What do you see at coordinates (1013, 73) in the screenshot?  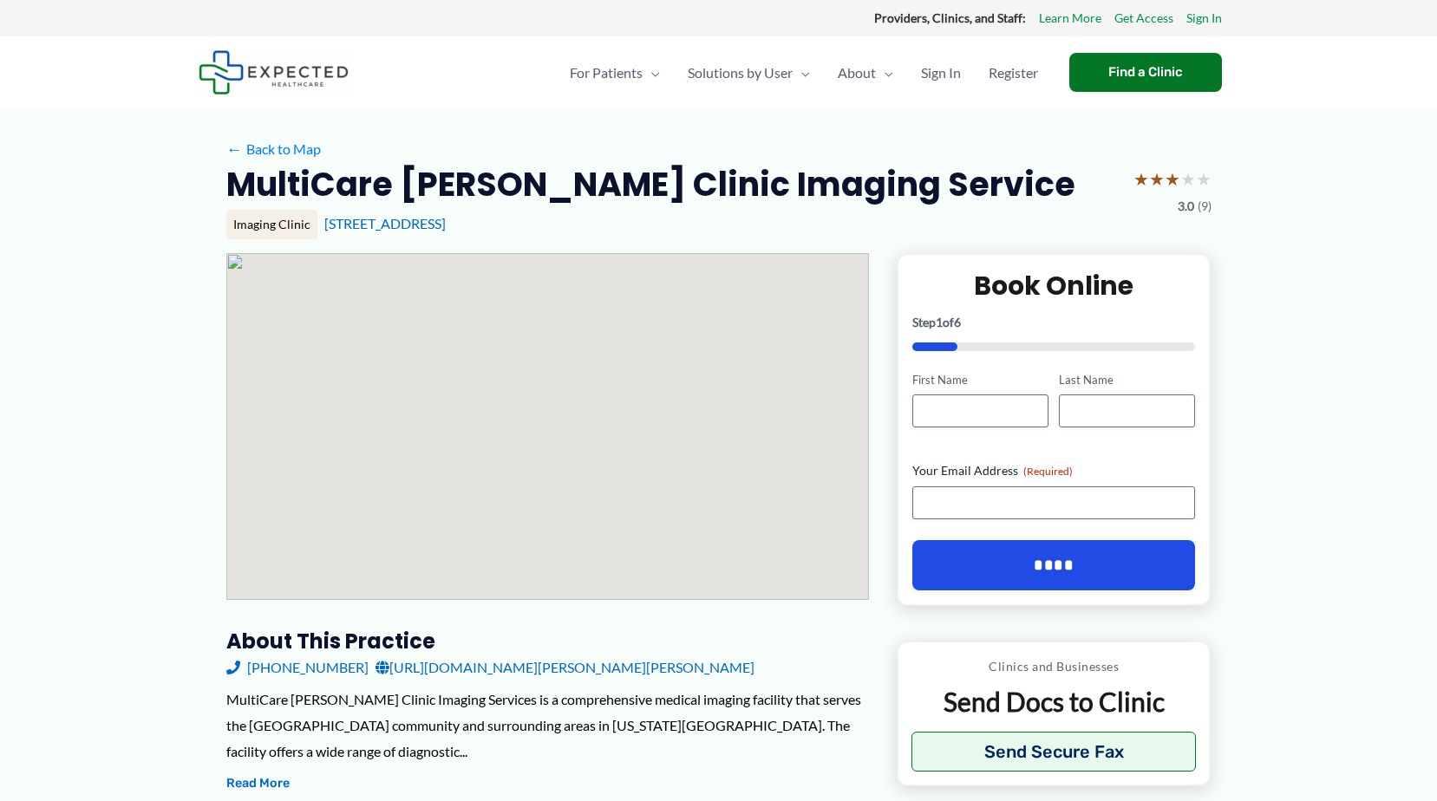 I see `a: Register` at bounding box center [1013, 73].